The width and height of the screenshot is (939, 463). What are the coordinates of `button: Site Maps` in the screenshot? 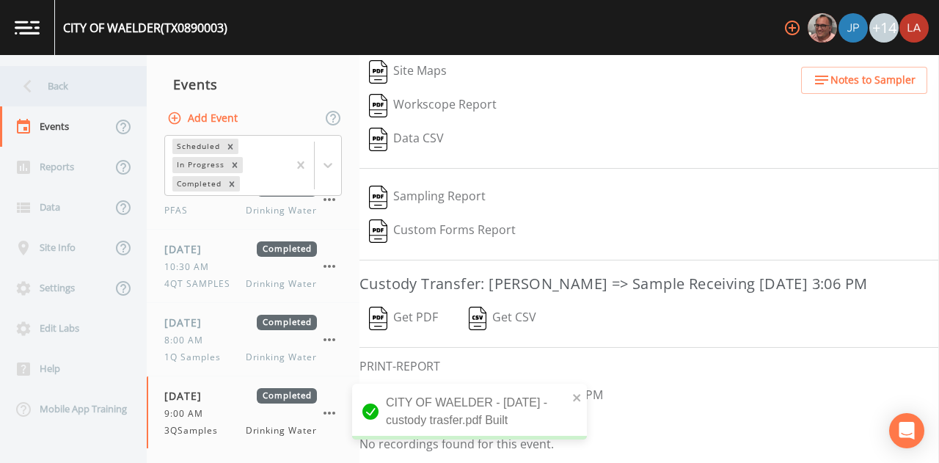 It's located at (408, 72).